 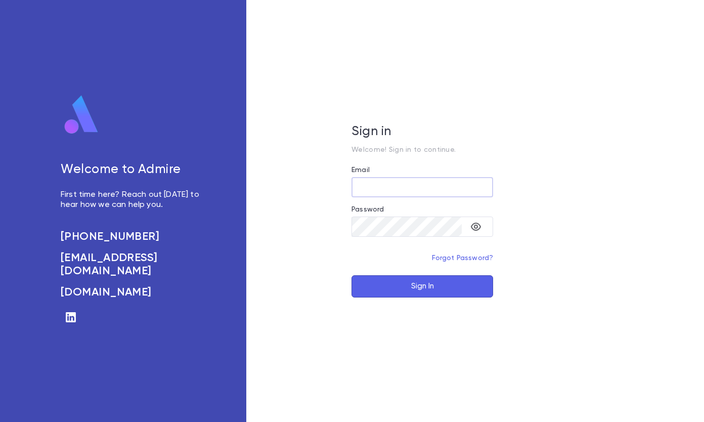 What do you see at coordinates (360, 170) in the screenshot?
I see `label: Email` at bounding box center [360, 170].